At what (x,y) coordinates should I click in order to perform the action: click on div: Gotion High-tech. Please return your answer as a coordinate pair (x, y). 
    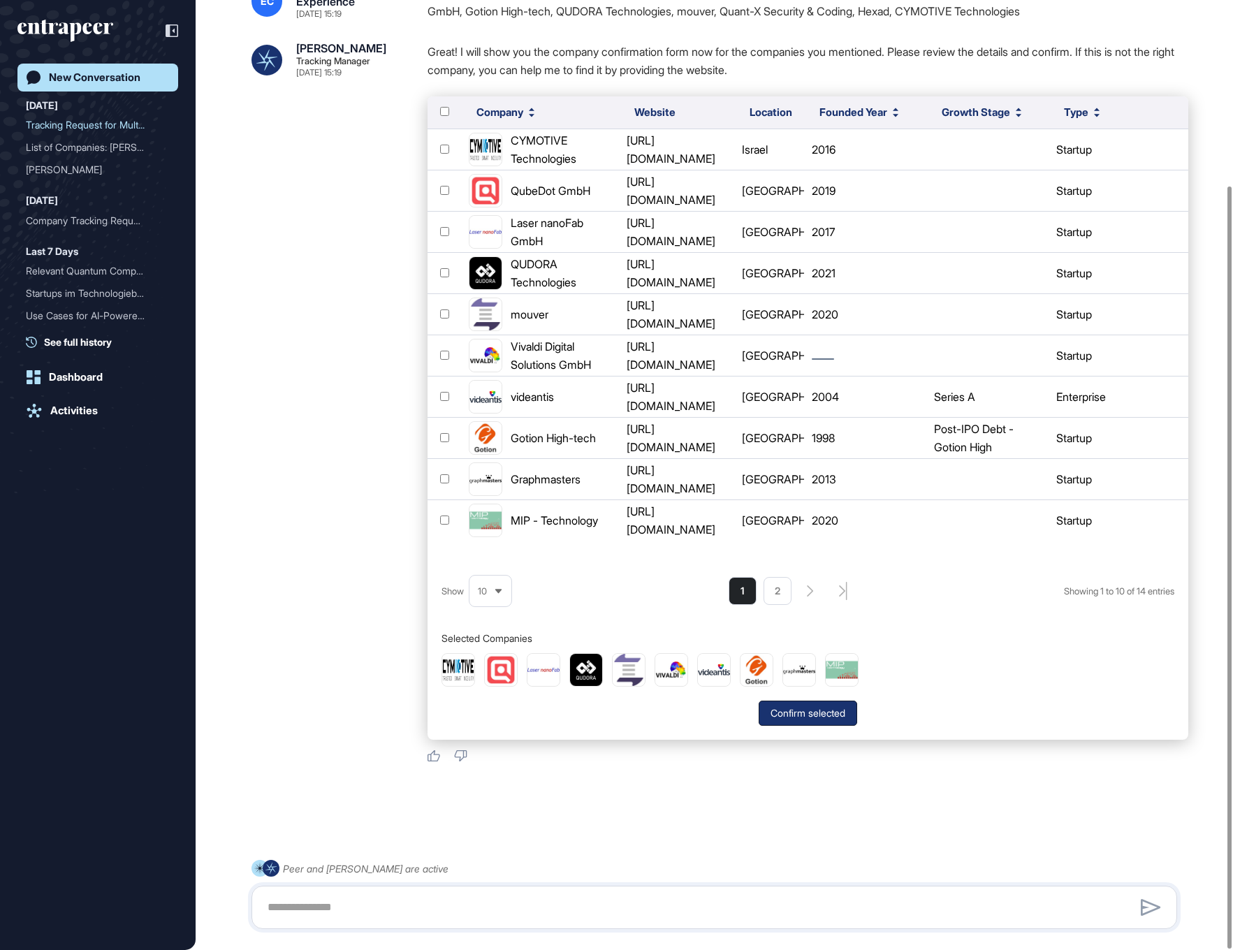
    Looking at the image, I should click on (553, 438).